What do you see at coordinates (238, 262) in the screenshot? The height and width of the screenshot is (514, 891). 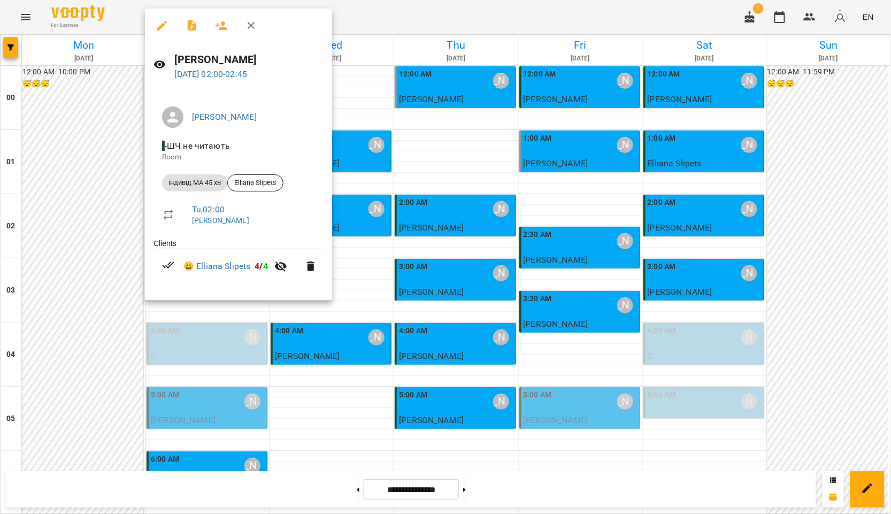 I see `ul: Clients` at bounding box center [238, 262].